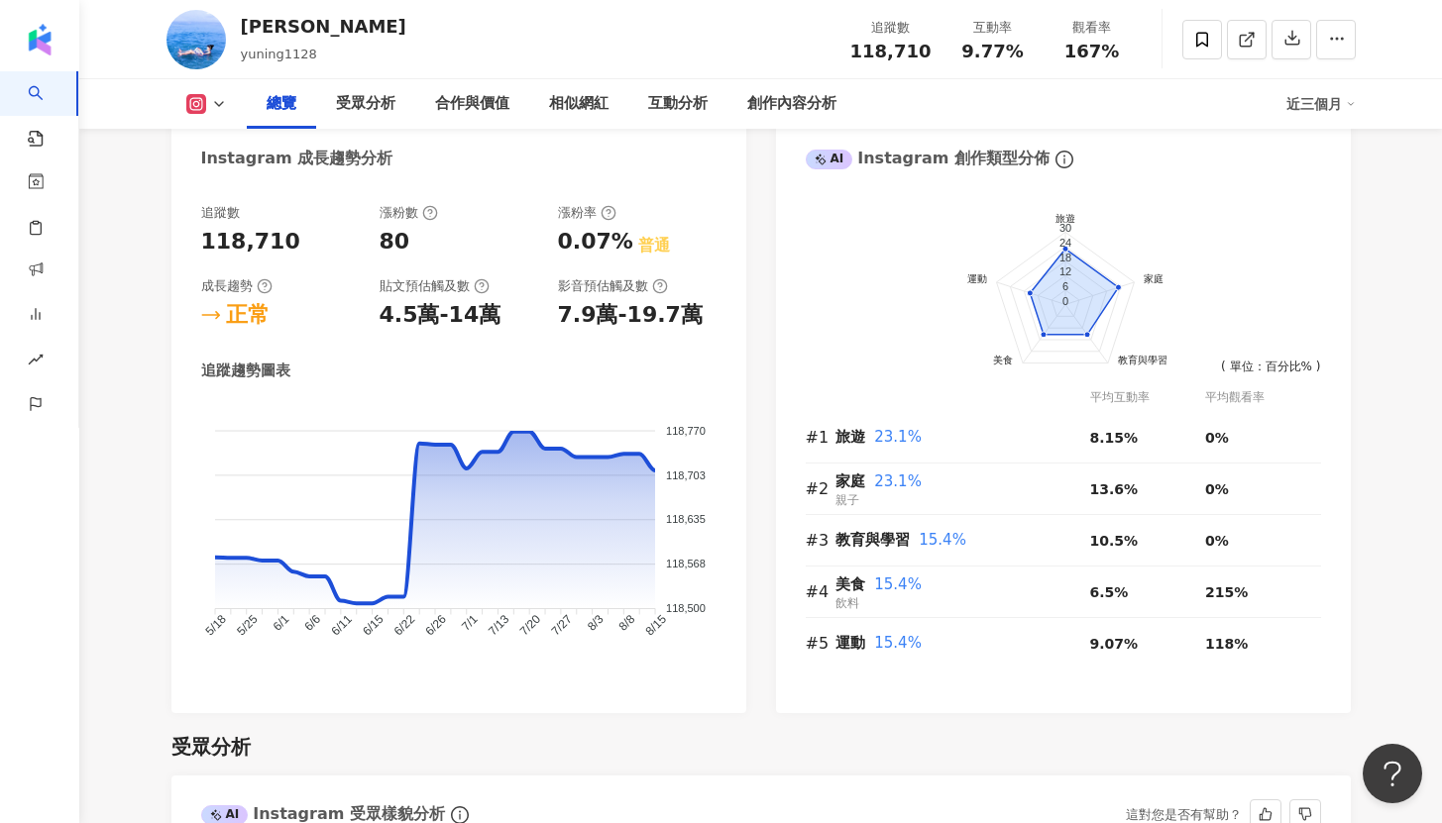 This screenshot has height=823, width=1442. Describe the element at coordinates (215, 624) in the screenshot. I see `tspan: 5/18` at that location.